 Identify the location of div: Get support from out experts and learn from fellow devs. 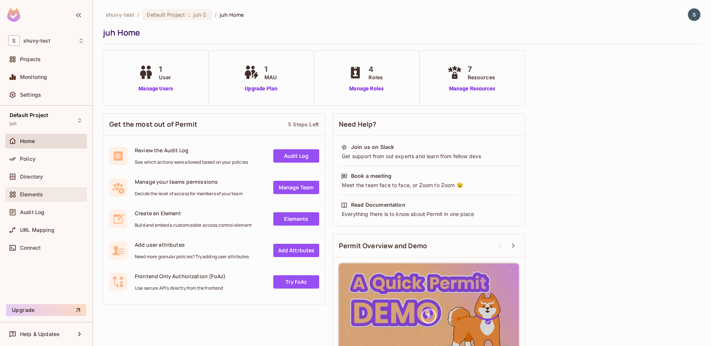
(429, 156).